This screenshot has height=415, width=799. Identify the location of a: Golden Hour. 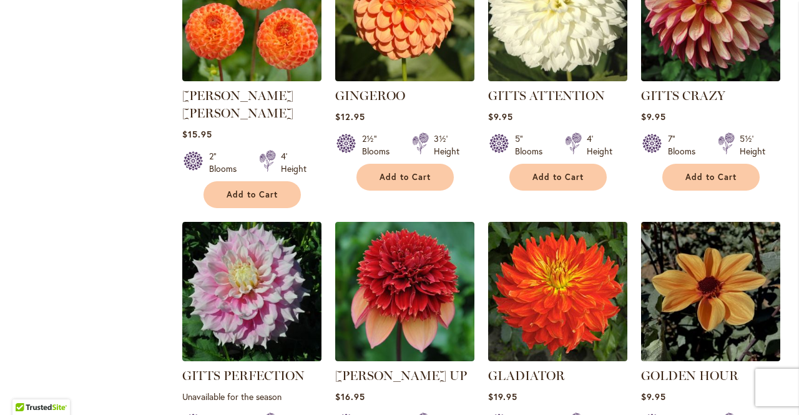
(711, 357).